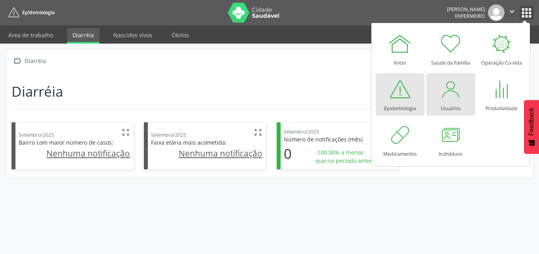 This screenshot has height=254, width=539. What do you see at coordinates (400, 49) in the screenshot?
I see `a: Início` at bounding box center [400, 49].